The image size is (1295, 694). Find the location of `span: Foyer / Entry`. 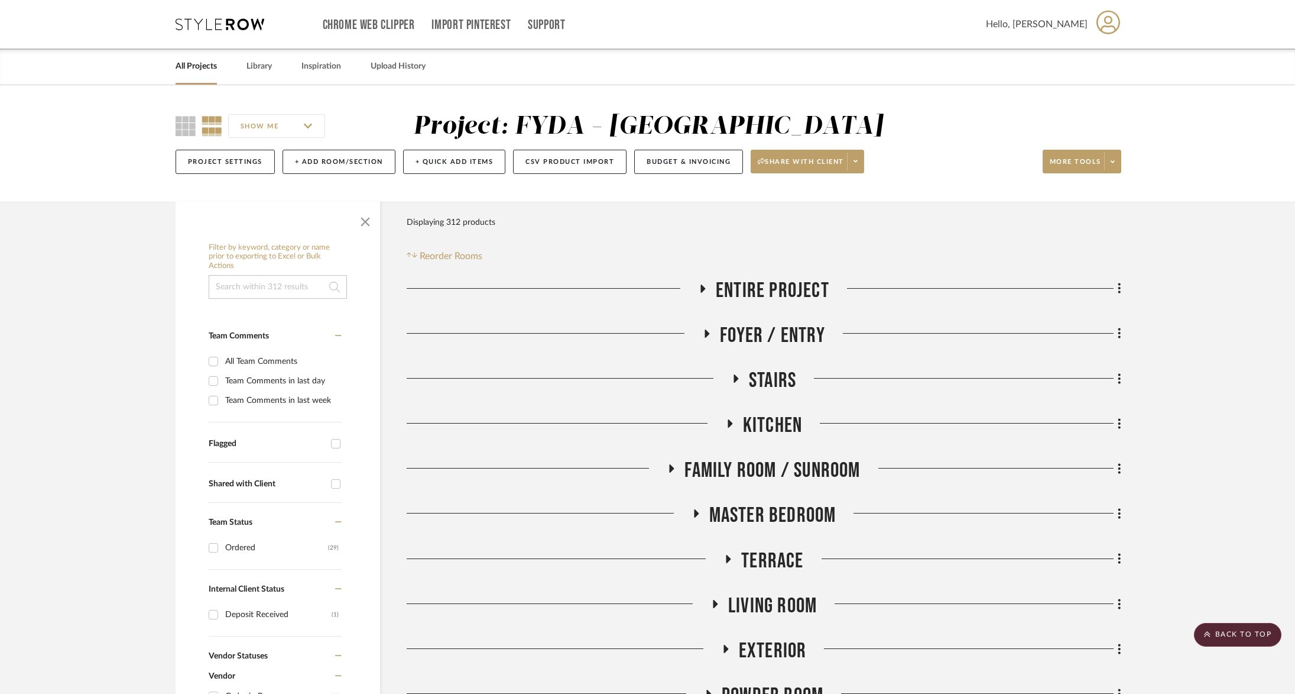

span: Foyer / Entry is located at coordinates (773, 335).